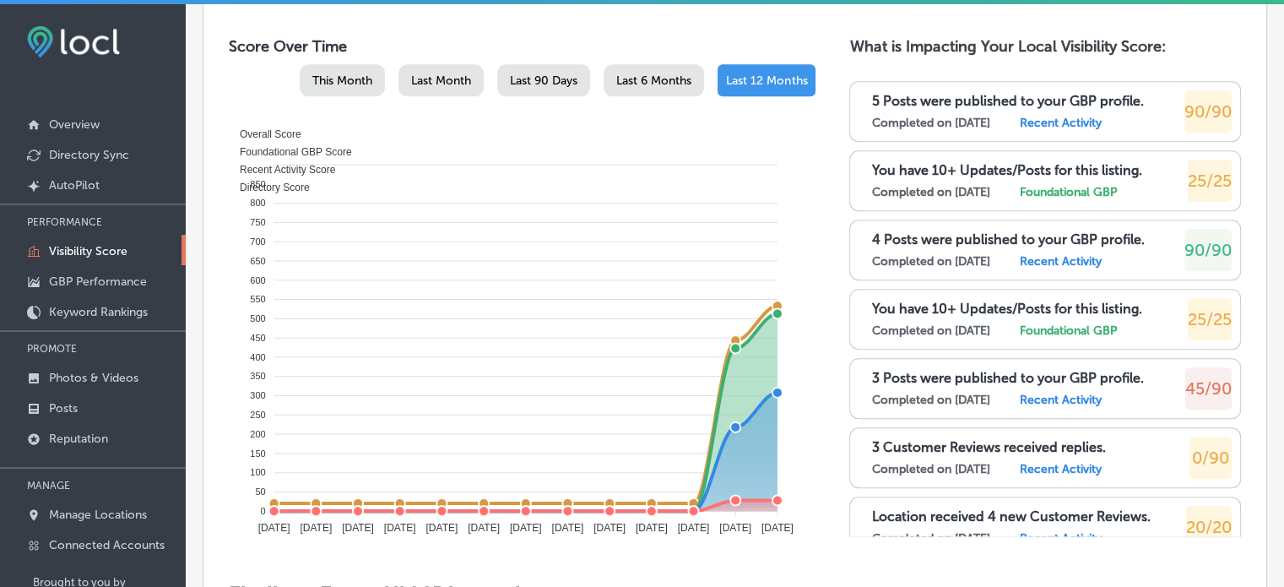 Image resolution: width=1284 pixels, height=587 pixels. What do you see at coordinates (98, 312) in the screenshot?
I see `p: Keyword Rankings` at bounding box center [98, 312].